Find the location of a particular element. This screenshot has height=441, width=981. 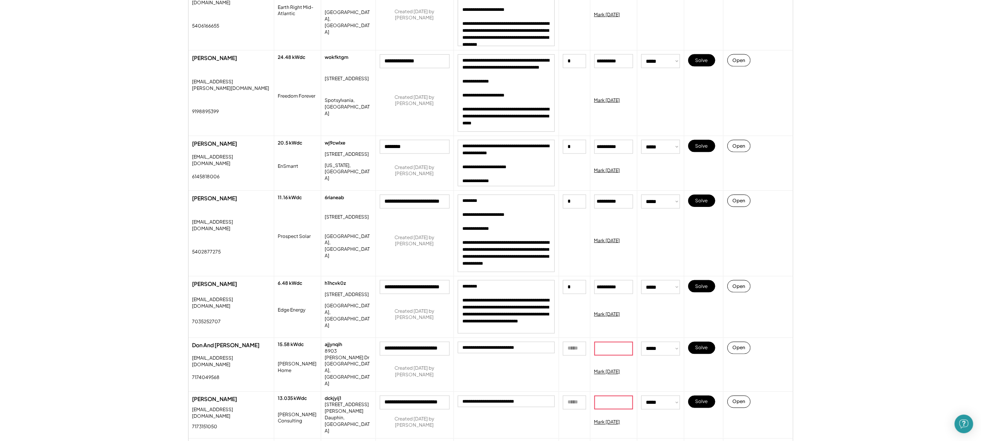

div: h1hcvk0z is located at coordinates (335, 283).